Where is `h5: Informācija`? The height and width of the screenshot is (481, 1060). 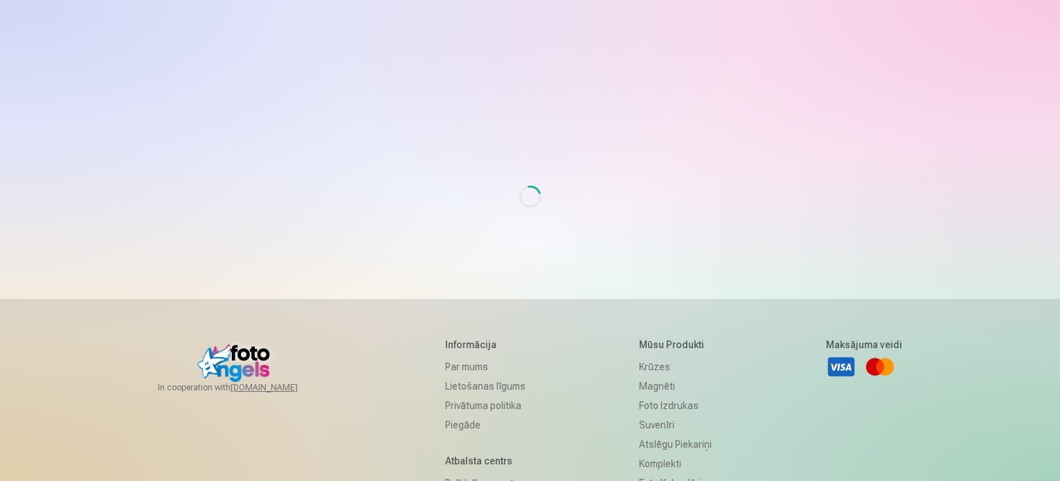 h5: Informācija is located at coordinates (485, 345).